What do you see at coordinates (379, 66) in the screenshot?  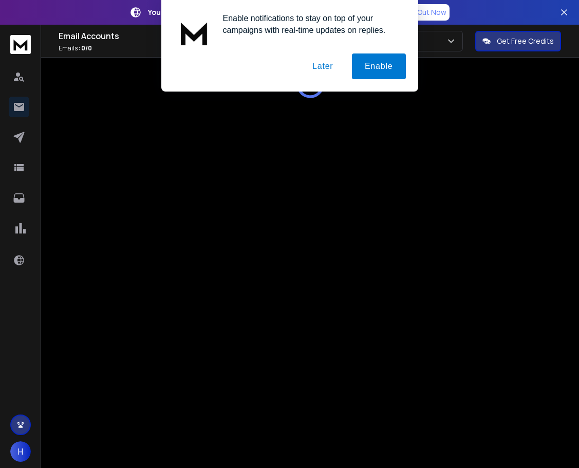 I see `button: Enable` at bounding box center [379, 66].